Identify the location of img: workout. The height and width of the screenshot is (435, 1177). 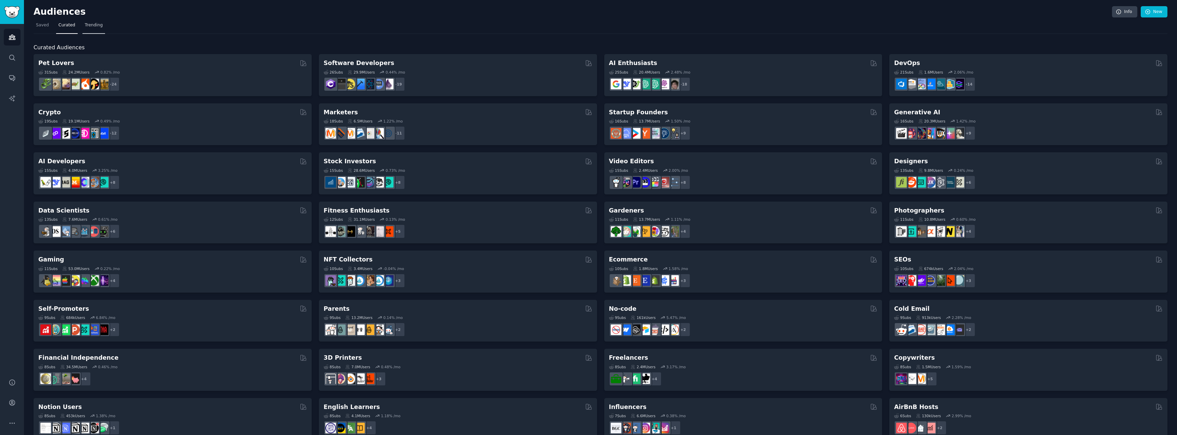
(350, 231).